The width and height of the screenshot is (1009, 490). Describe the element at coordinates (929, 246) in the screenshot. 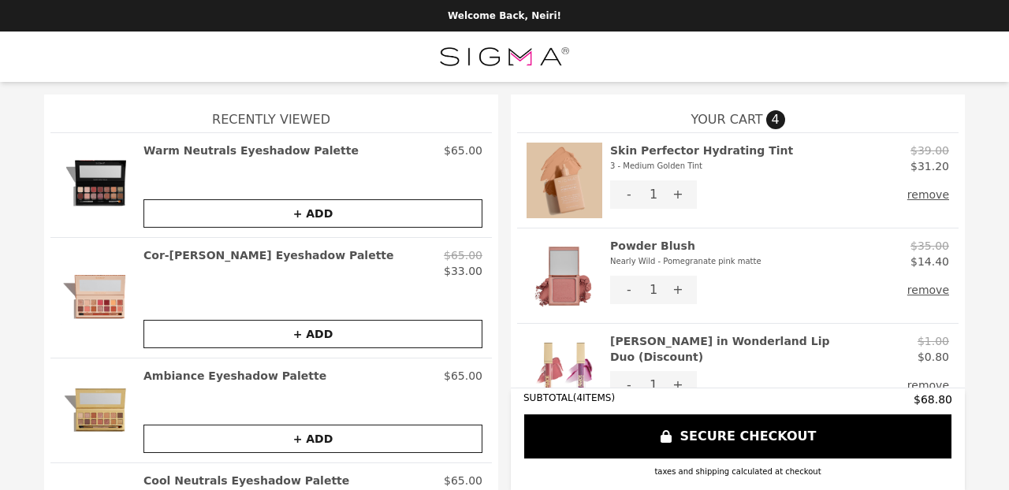

I see `p: $35.00` at that location.